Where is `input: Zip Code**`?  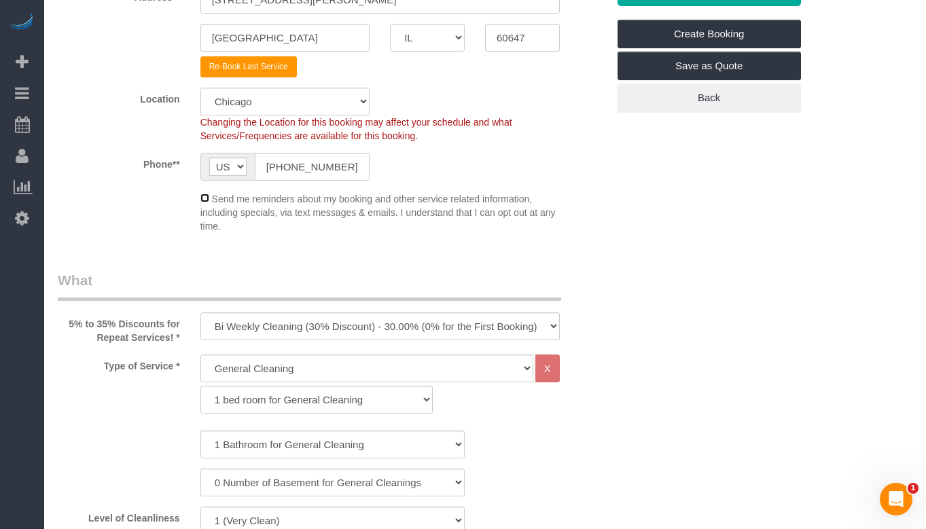
input: Zip Code** is located at coordinates (522, 37).